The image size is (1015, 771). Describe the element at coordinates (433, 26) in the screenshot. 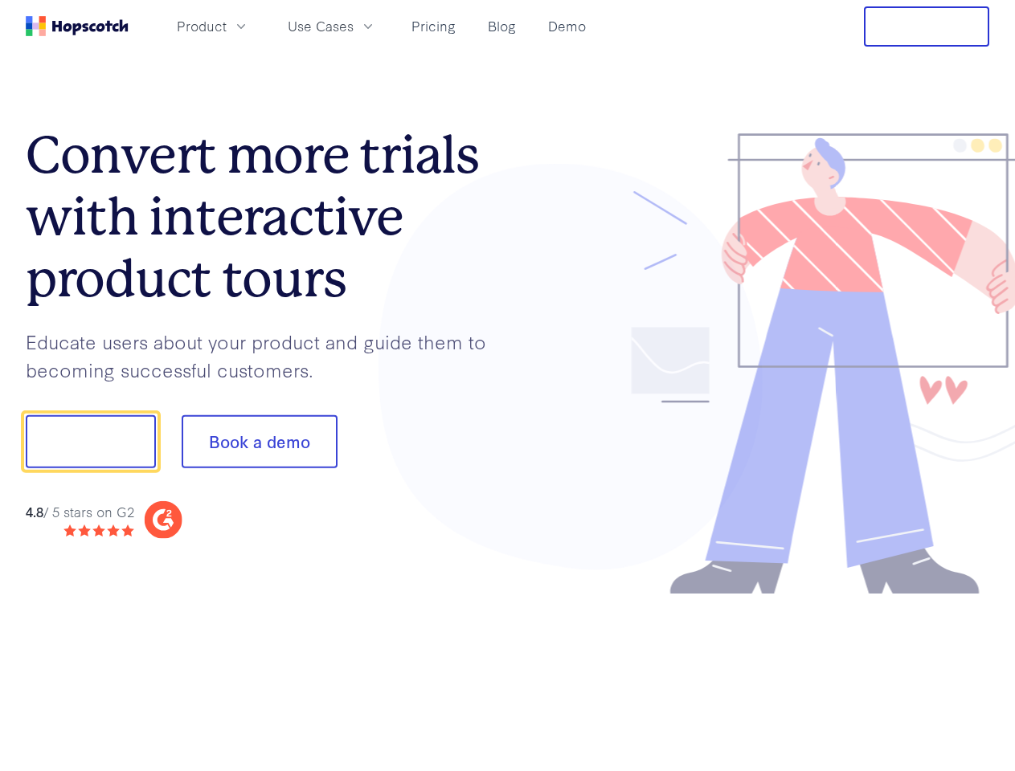

I see `a: Pricing` at that location.